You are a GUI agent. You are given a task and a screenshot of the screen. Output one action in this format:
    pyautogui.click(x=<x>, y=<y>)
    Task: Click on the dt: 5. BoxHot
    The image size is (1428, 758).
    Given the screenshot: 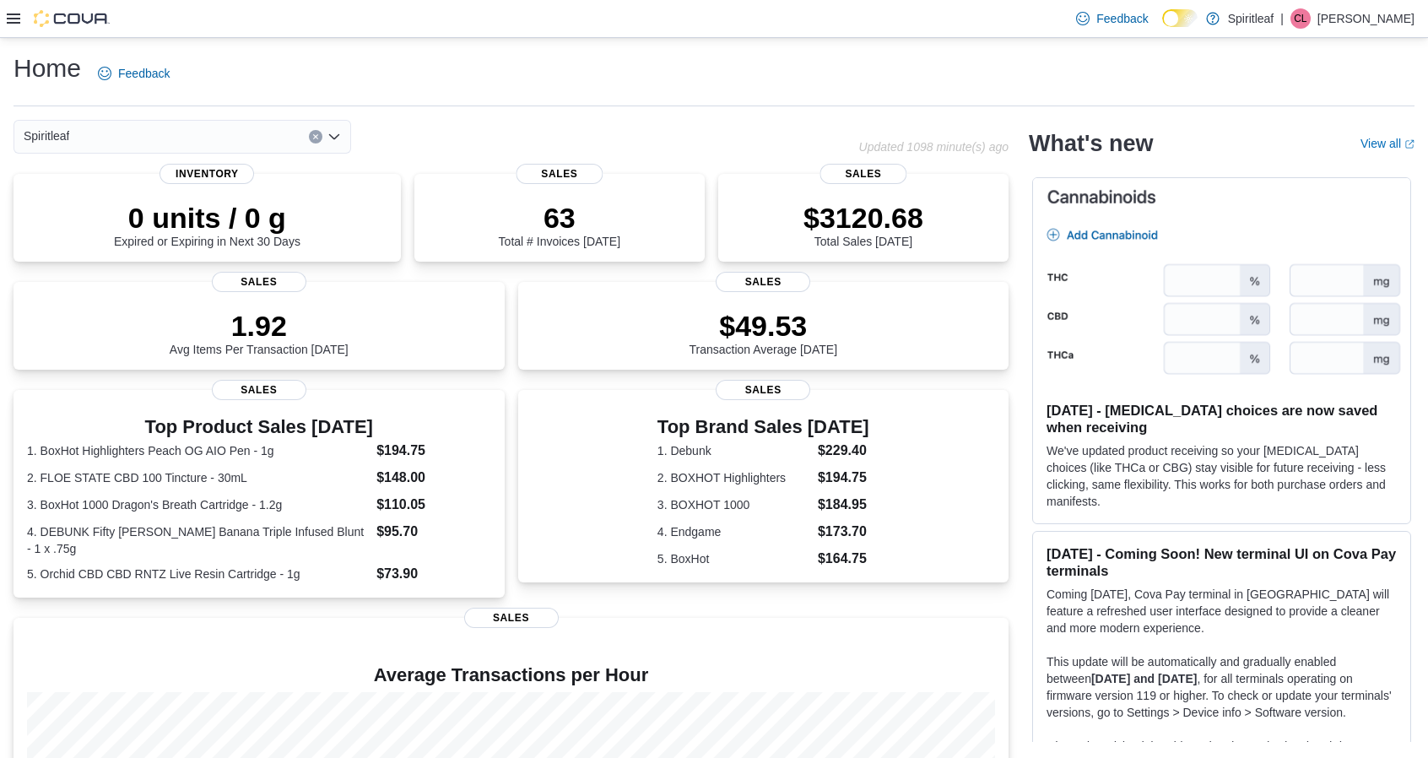 What is the action you would take?
    pyautogui.click(x=734, y=559)
    